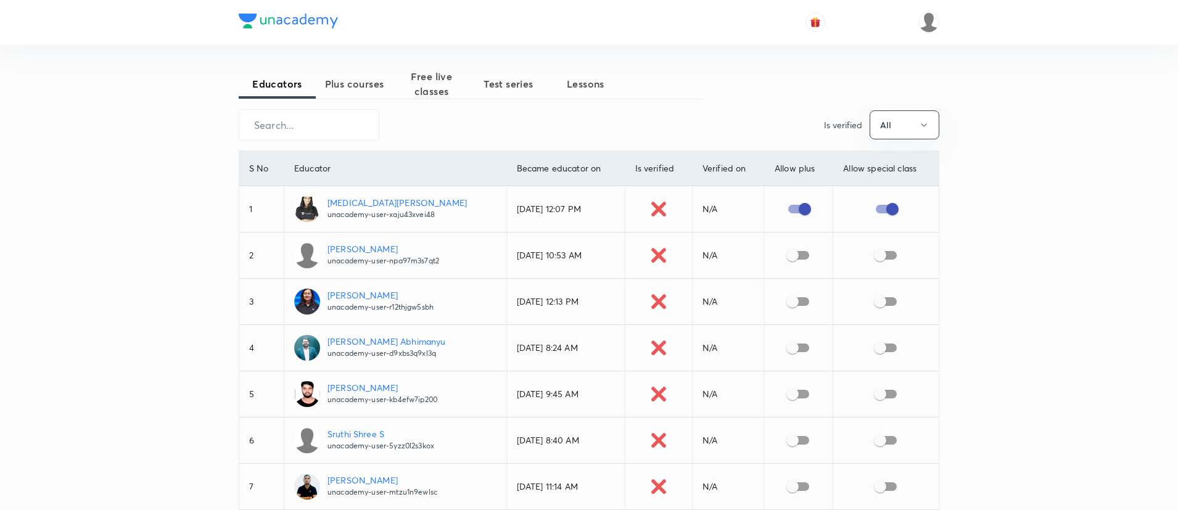 This screenshot has height=510, width=1178. Describe the element at coordinates (658, 168) in the screenshot. I see `th: Is verified` at that location.